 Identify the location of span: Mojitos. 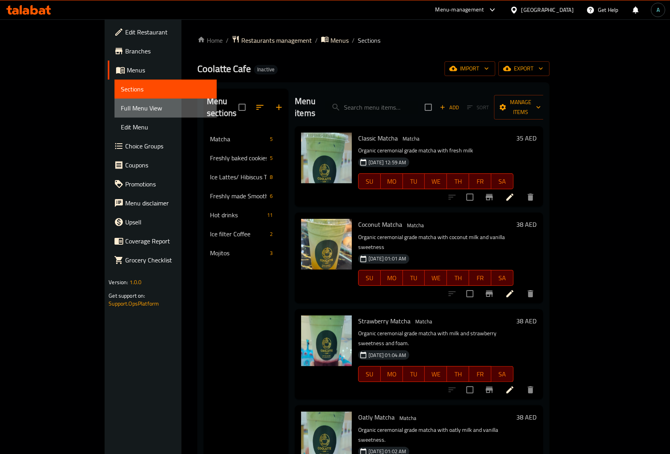
(238, 253).